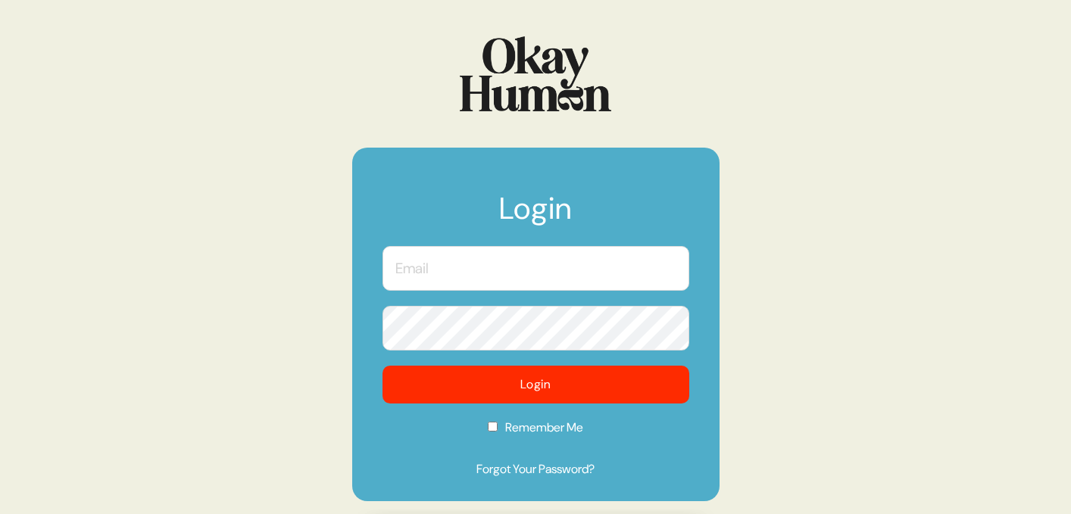 The image size is (1071, 514). I want to click on img: Logo, so click(535, 73).